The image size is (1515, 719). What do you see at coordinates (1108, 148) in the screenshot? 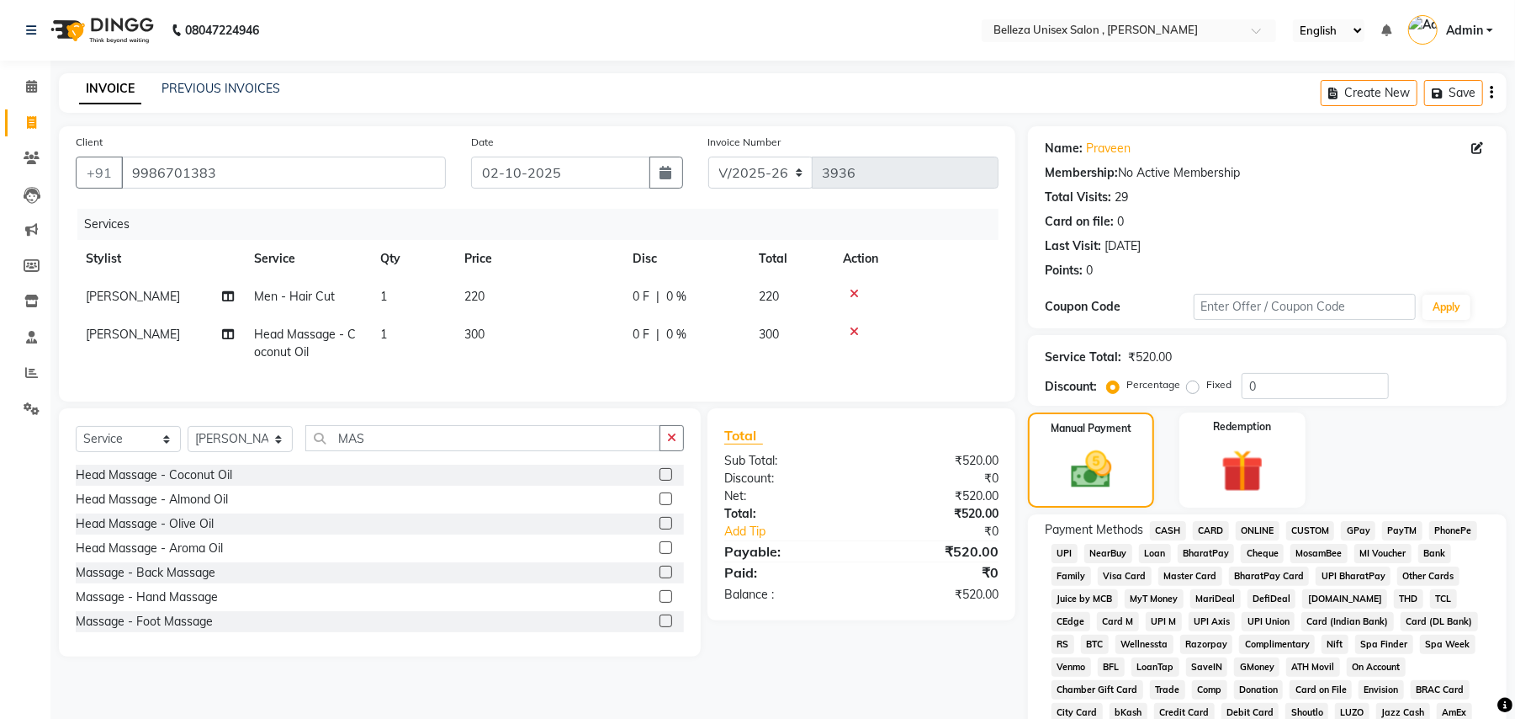
I see `a: Praveen` at bounding box center [1108, 148].